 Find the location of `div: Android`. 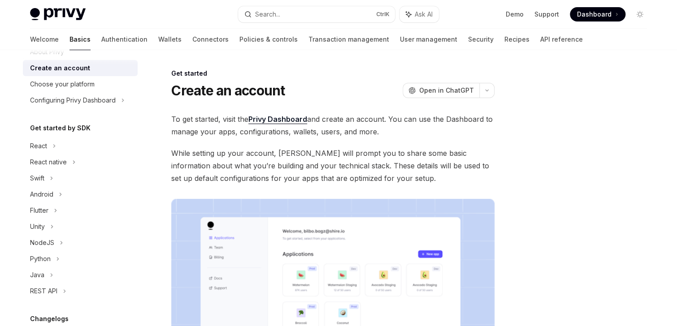

div: Android is located at coordinates (42, 195).